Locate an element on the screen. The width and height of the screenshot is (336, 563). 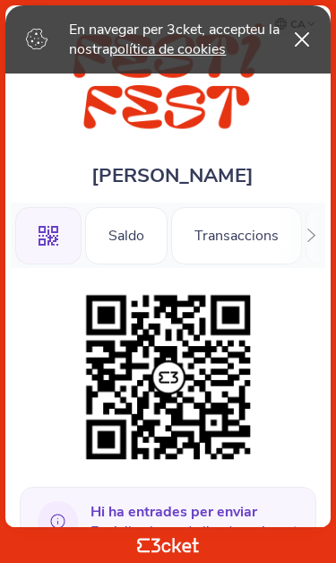
div: Transaccions is located at coordinates (237, 236).